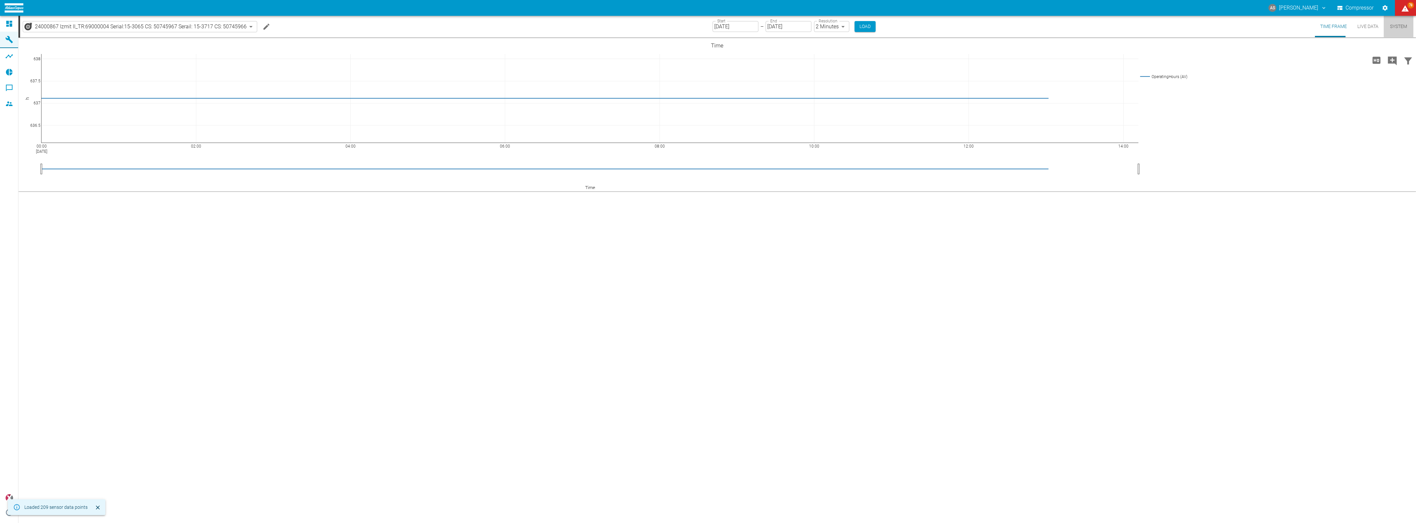 The image size is (1416, 523). I want to click on button: Edit machine, so click(266, 27).